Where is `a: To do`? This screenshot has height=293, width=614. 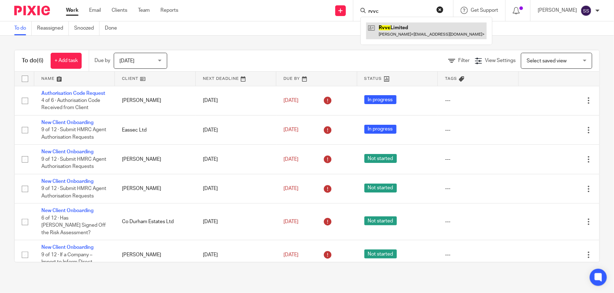
a: To do is located at coordinates (23, 28).